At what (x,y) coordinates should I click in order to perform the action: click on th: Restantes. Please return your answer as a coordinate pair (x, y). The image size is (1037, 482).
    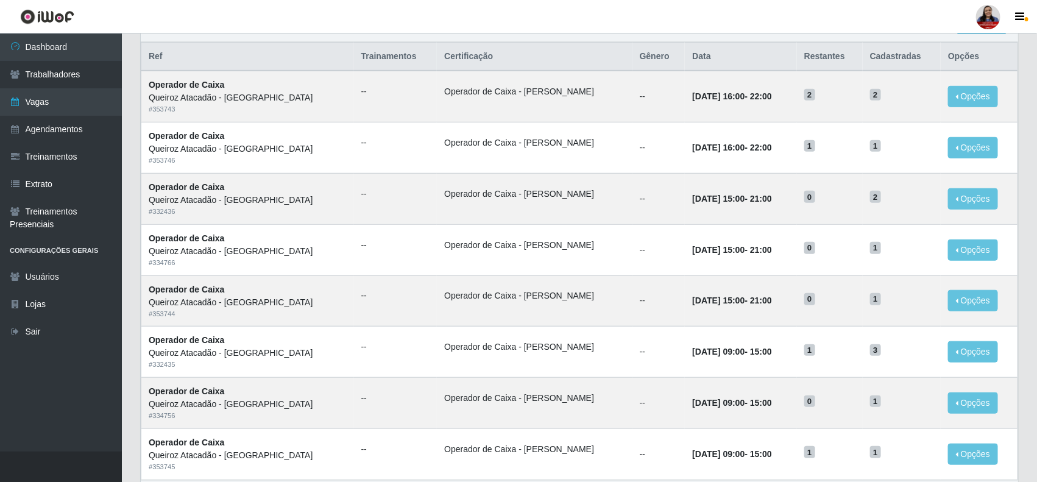
    Looking at the image, I should click on (829, 57).